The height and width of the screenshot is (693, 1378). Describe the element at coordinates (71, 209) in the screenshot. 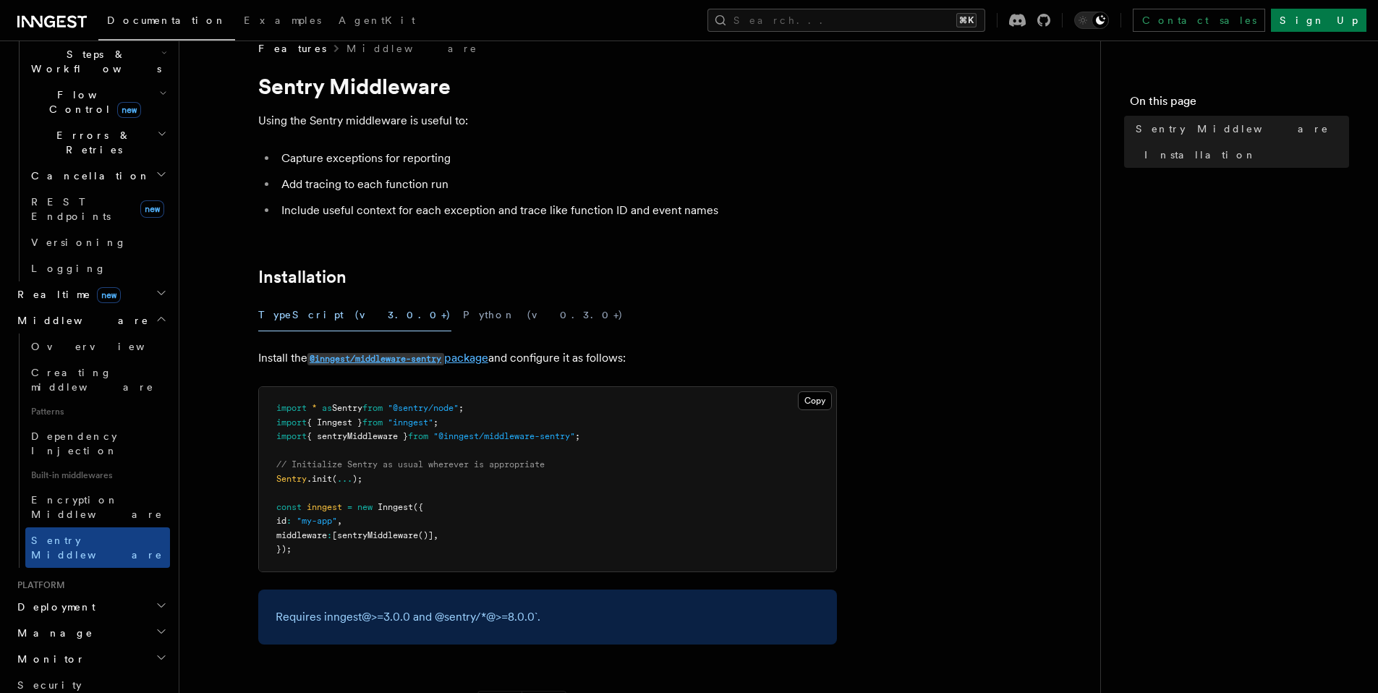

I see `span: REST Endpoints` at that location.